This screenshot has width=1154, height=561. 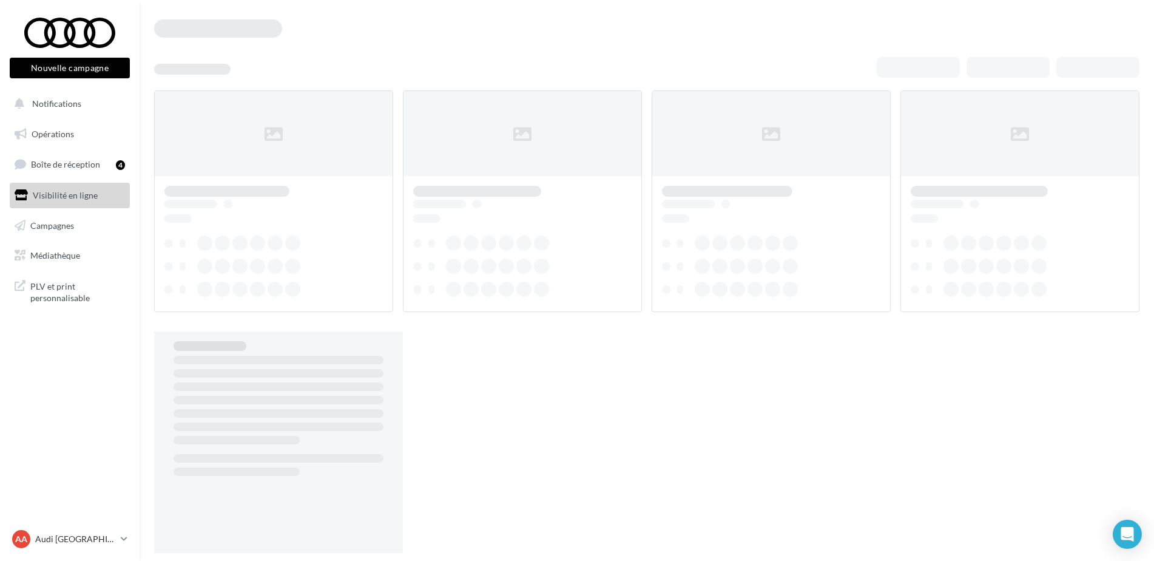 What do you see at coordinates (70, 68) in the screenshot?
I see `button: Nouvelle campagne` at bounding box center [70, 68].